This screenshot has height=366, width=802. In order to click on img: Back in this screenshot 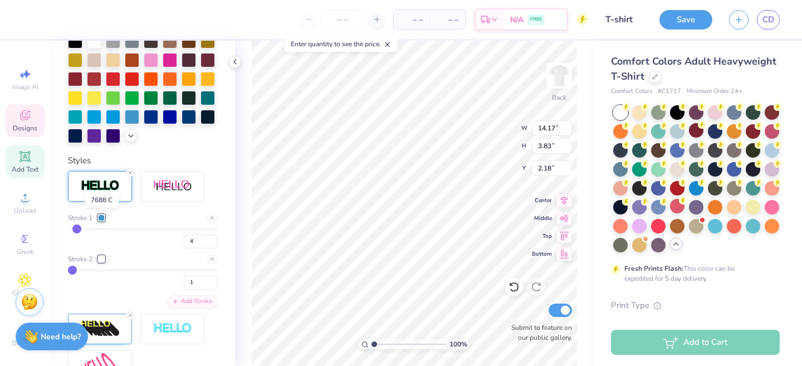, I will do `click(559, 76)`.